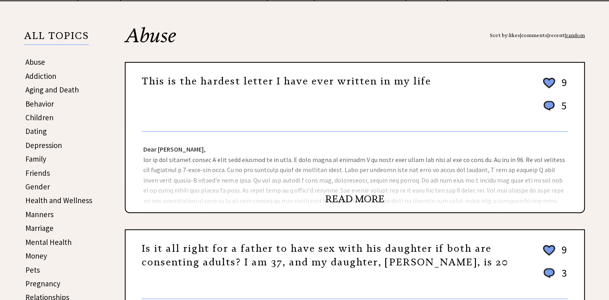 This screenshot has height=300, width=609. What do you see at coordinates (48, 242) in the screenshot?
I see `a: Mental Health` at bounding box center [48, 242].